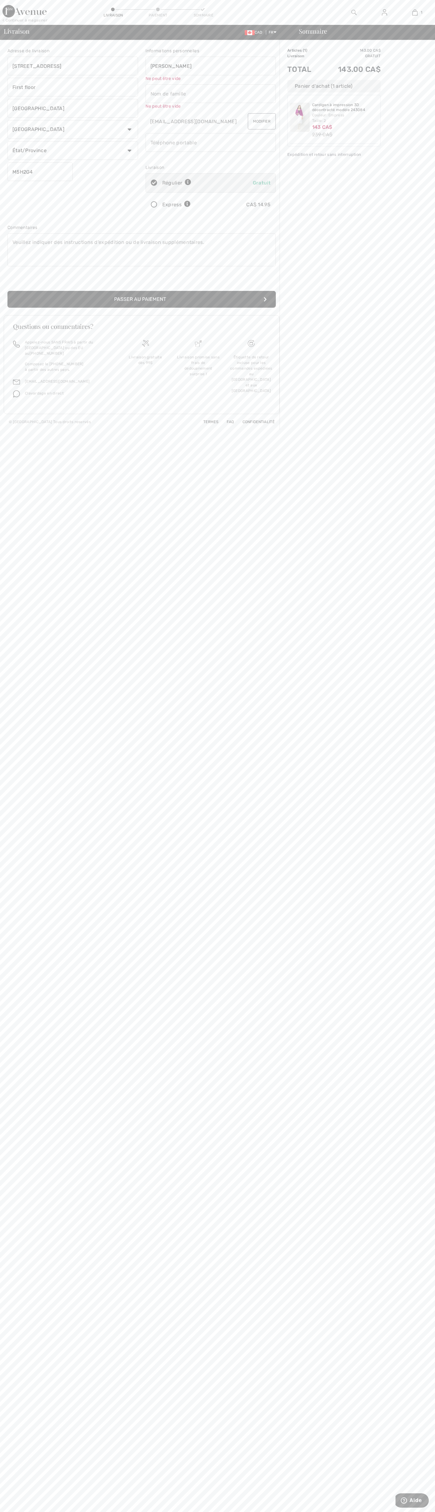  I want to click on span: CAD, so click(255, 32).